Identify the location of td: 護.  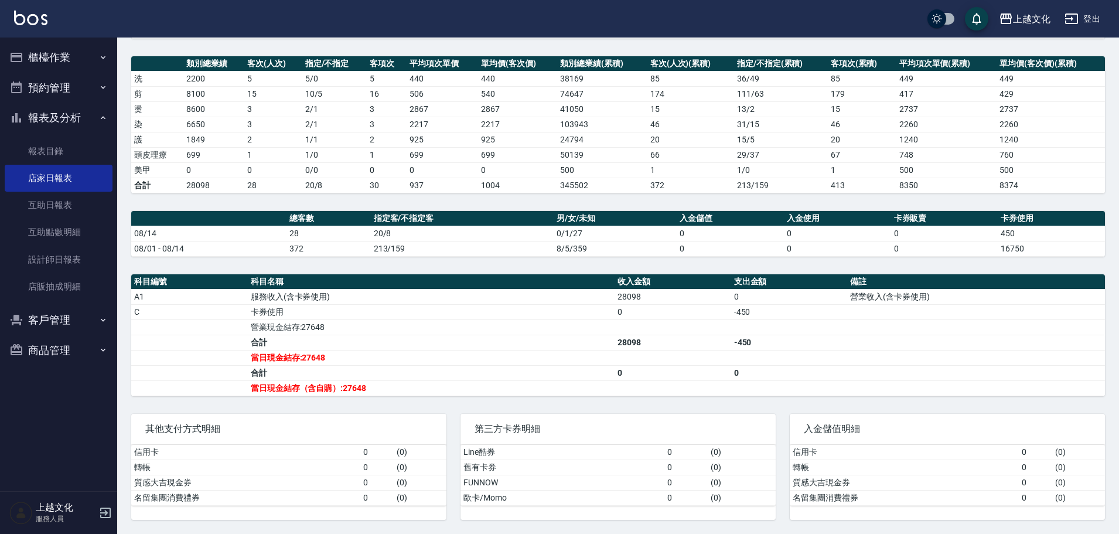
(157, 139).